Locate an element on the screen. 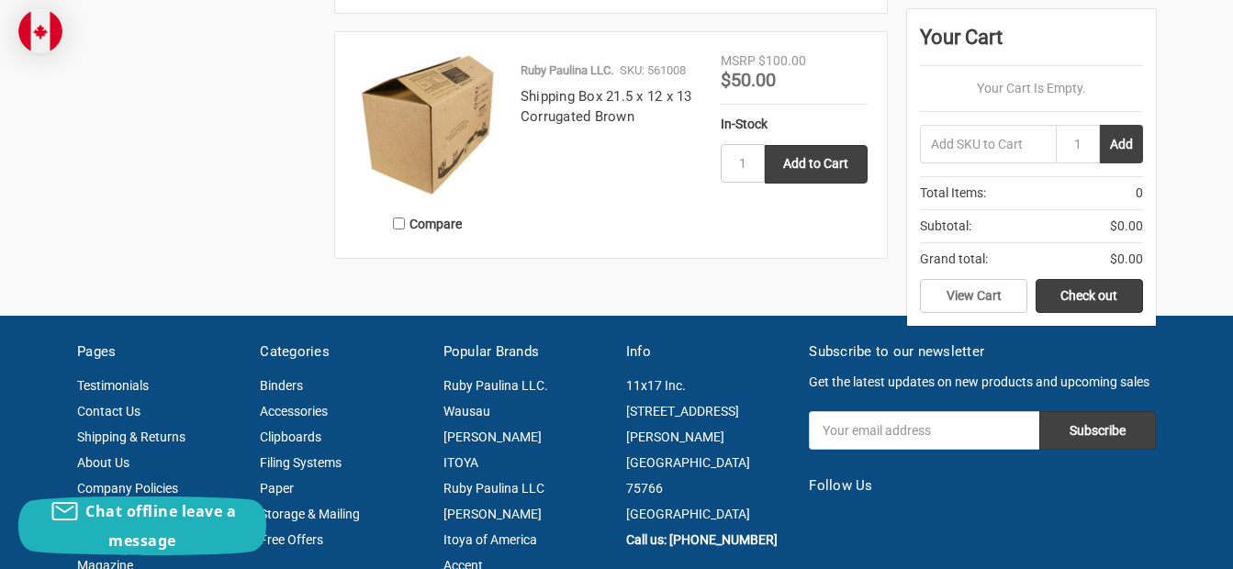  a: Testimonials is located at coordinates (113, 385).